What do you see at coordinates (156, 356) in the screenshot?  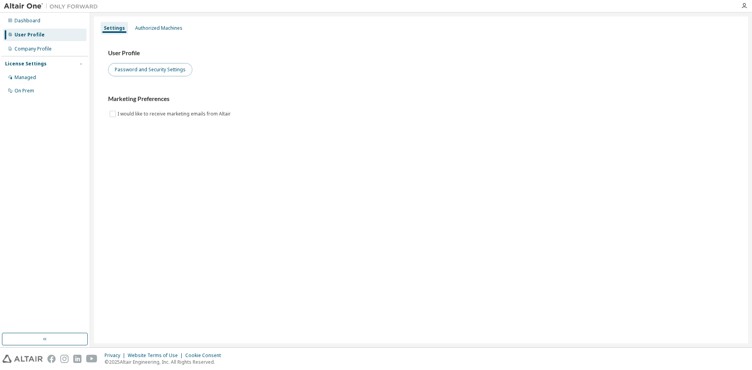 I see `div: Website Terms of Use` at bounding box center [156, 356].